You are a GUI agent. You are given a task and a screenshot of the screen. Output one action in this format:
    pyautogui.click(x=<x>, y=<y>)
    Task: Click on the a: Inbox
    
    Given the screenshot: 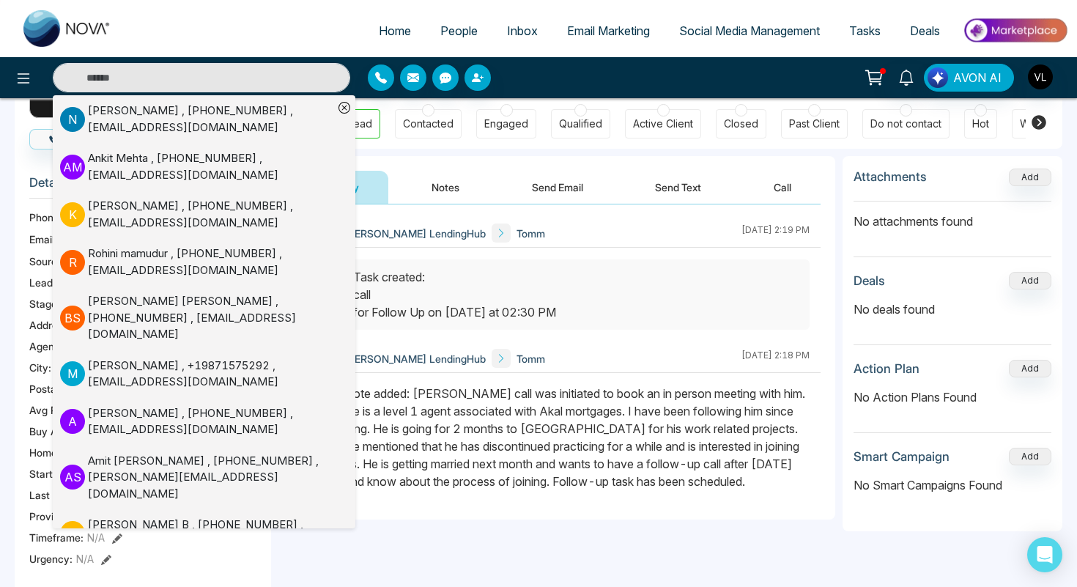 What is the action you would take?
    pyautogui.click(x=523, y=31)
    